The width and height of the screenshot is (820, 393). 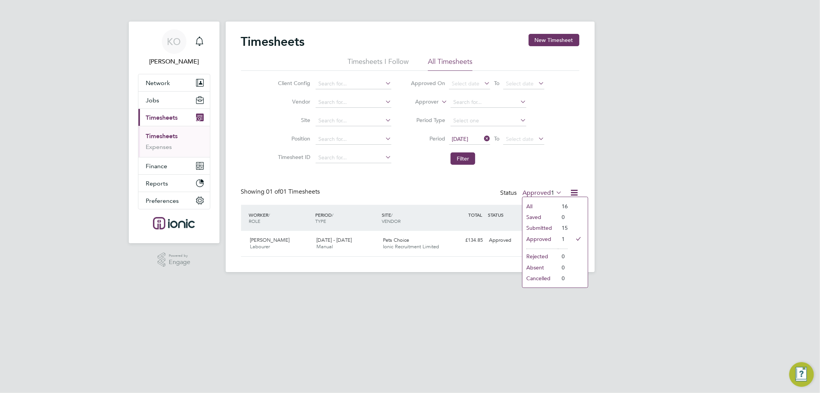 I want to click on div: Showing, so click(x=282, y=192).